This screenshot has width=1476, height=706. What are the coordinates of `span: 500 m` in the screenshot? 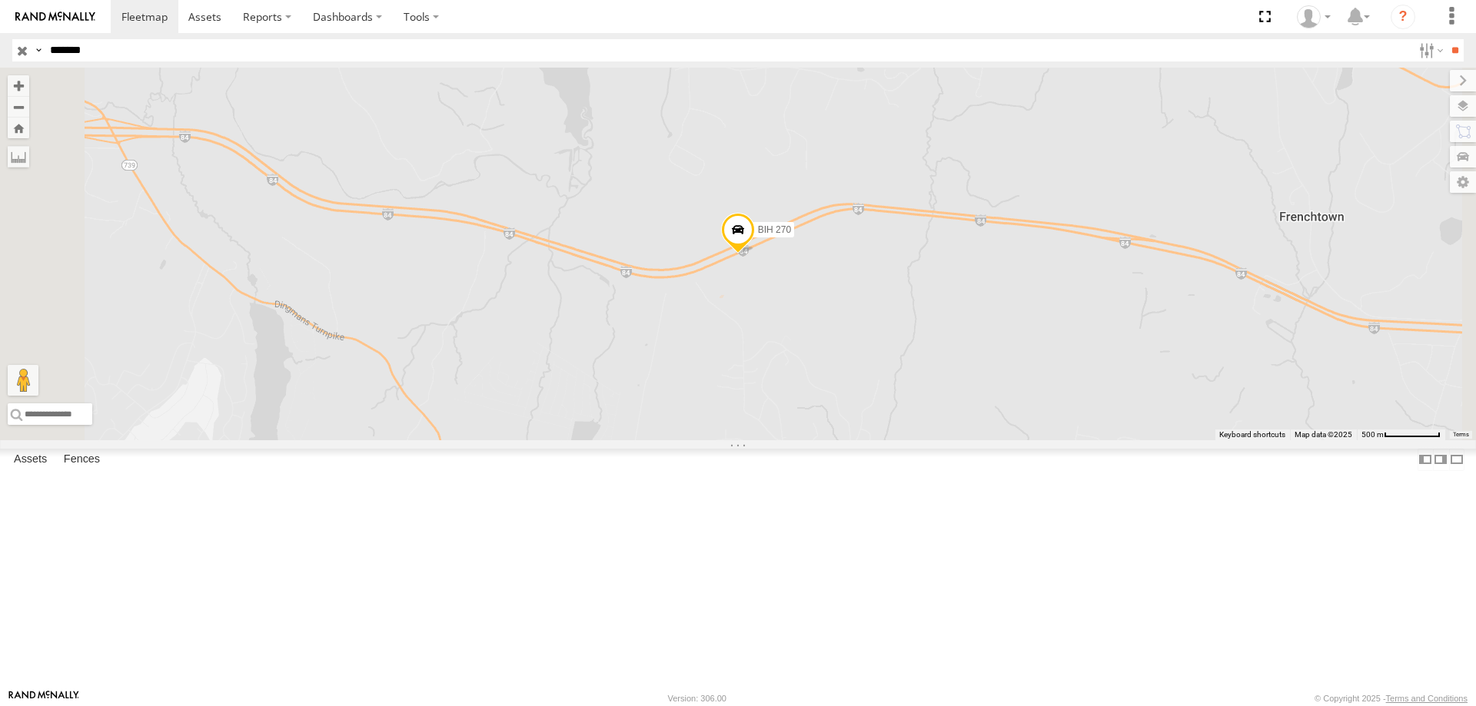 It's located at (1372, 434).